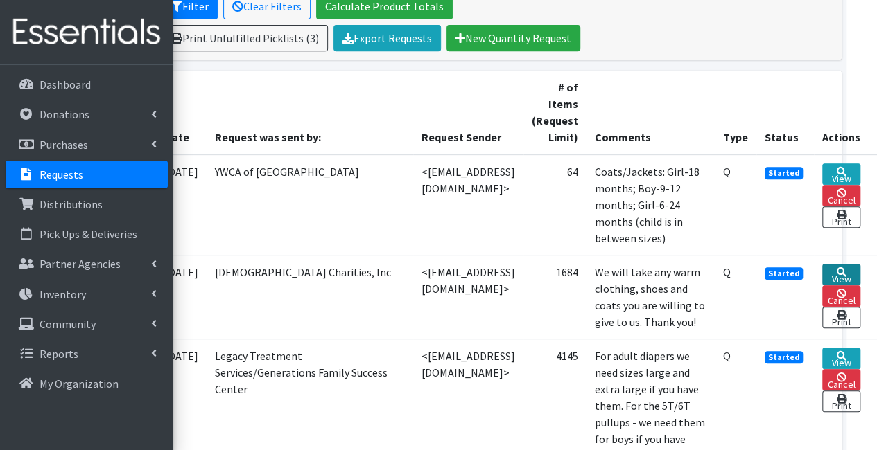 The image size is (877, 450). I want to click on a: Donations, so click(87, 114).